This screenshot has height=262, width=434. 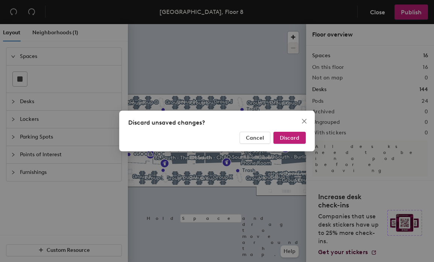 What do you see at coordinates (217, 123) in the screenshot?
I see `div: Discard unsaved changes?` at bounding box center [217, 123].